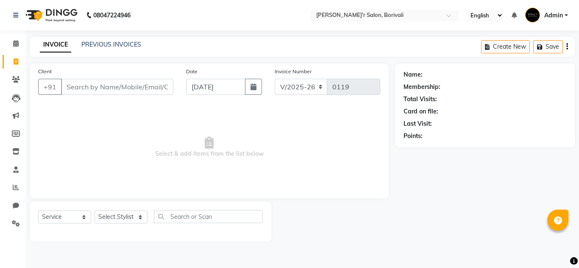  I want to click on label: Date, so click(191, 72).